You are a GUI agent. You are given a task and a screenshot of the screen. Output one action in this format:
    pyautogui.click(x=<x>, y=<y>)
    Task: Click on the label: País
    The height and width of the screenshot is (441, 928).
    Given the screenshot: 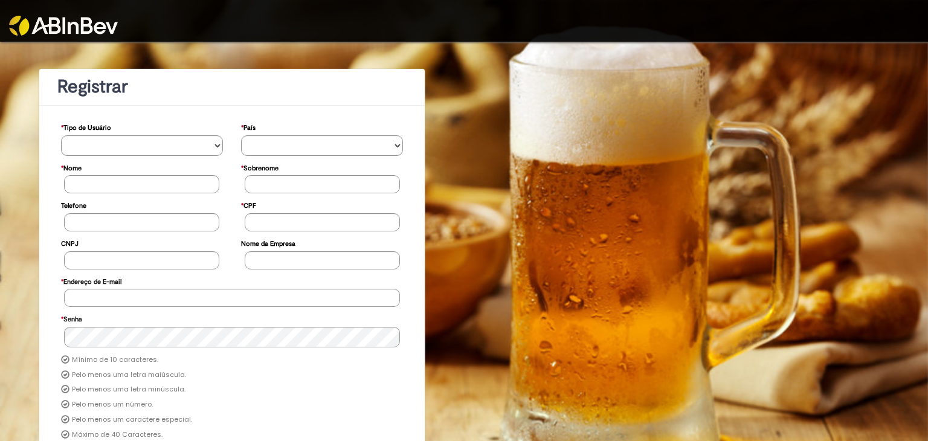 What is the action you would take?
    pyautogui.click(x=248, y=126)
    